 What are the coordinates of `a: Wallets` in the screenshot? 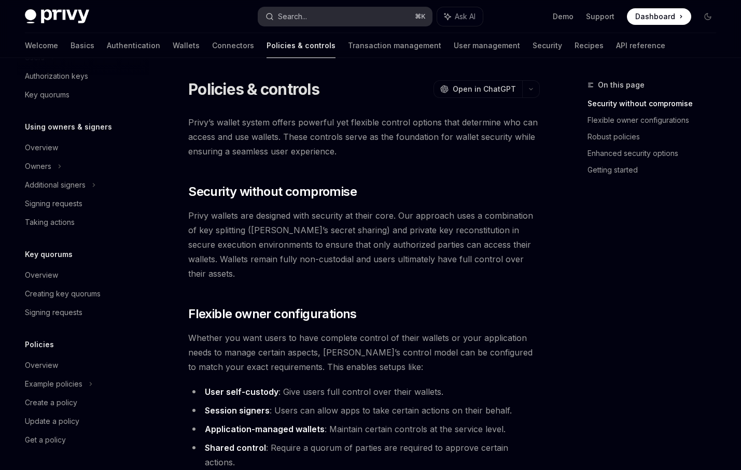 It's located at (186, 46).